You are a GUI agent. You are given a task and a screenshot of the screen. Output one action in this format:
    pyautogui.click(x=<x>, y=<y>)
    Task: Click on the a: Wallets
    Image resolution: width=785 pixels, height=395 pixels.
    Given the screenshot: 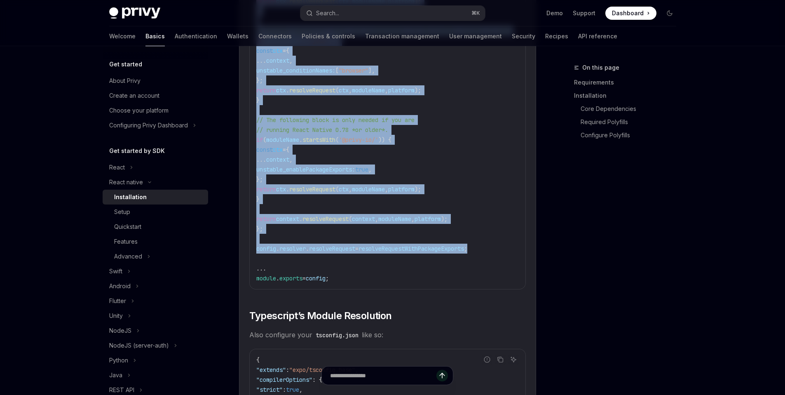 What is the action you would take?
    pyautogui.click(x=238, y=36)
    